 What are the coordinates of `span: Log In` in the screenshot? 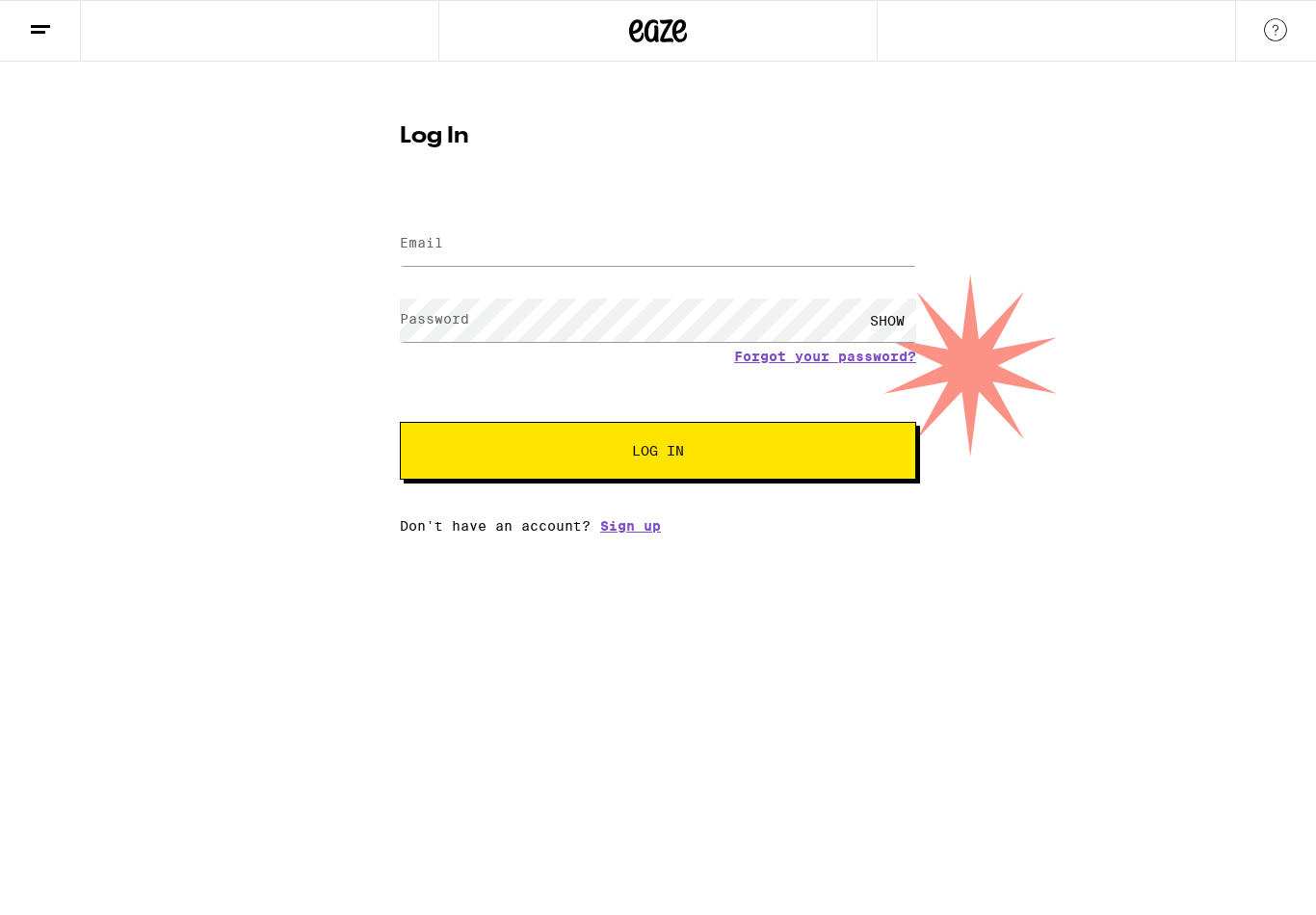 It's located at (658, 451).